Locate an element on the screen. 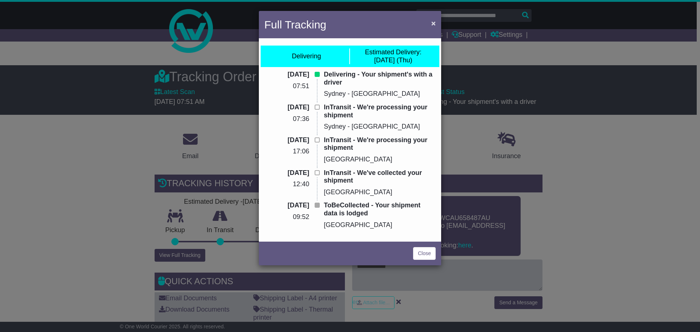 This screenshot has width=700, height=332. p: ToBeCollected - Your shipment data is lodged is located at coordinates (380, 209).